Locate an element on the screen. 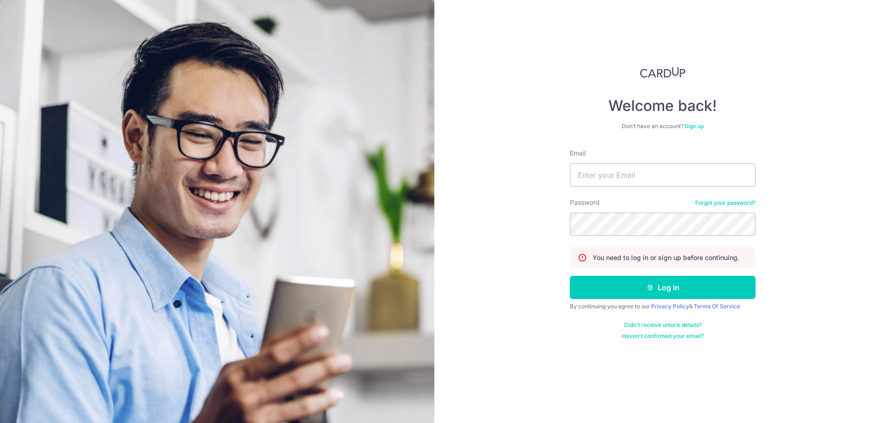  a: Sign up is located at coordinates (695, 126).